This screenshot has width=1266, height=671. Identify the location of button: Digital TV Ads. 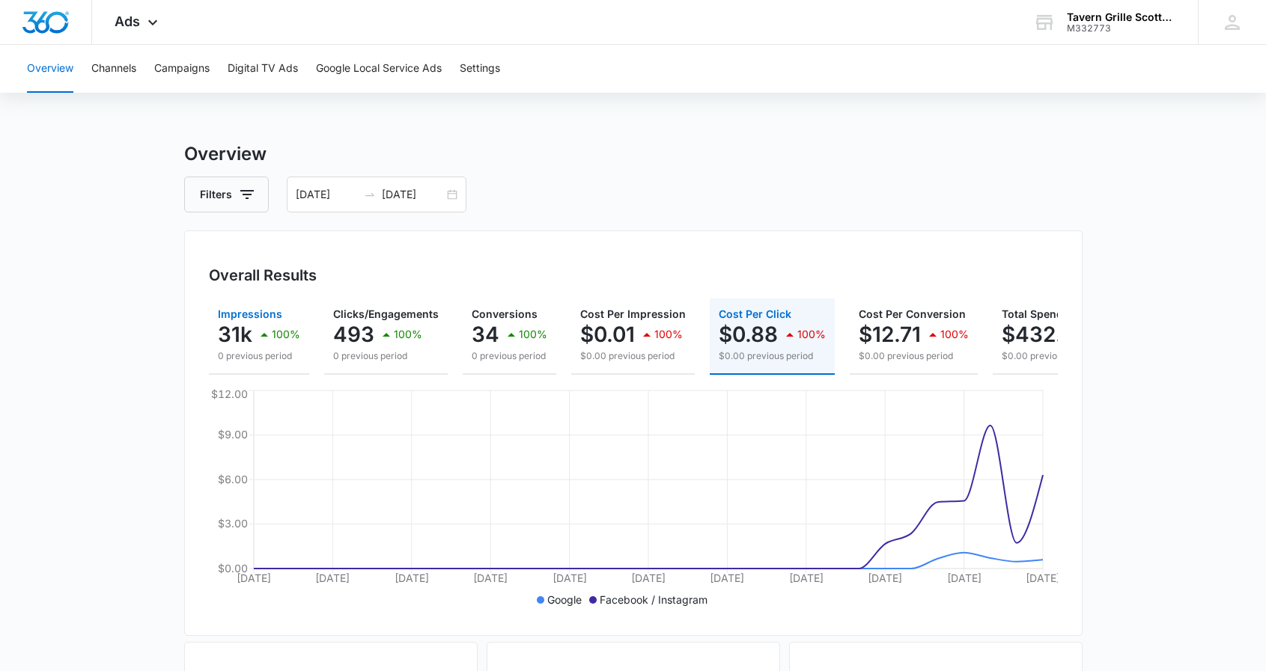
(263, 69).